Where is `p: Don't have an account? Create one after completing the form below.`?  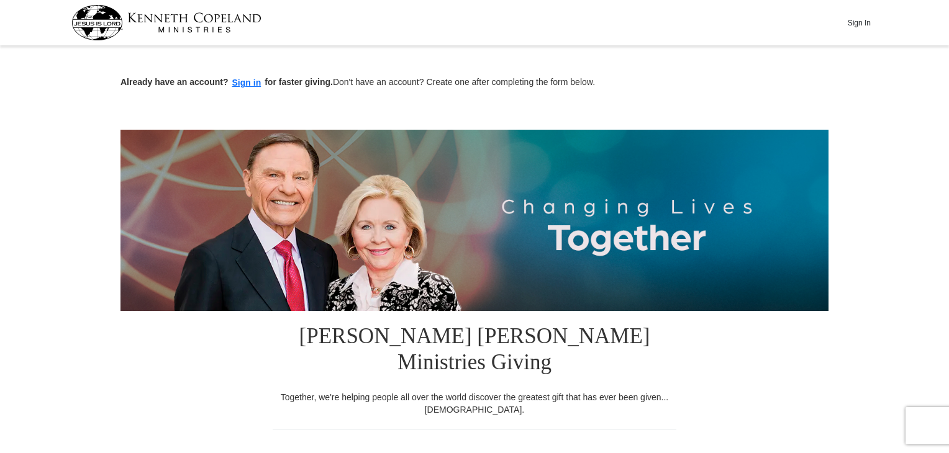 p: Don't have an account? Create one after completing the form below. is located at coordinates (474, 83).